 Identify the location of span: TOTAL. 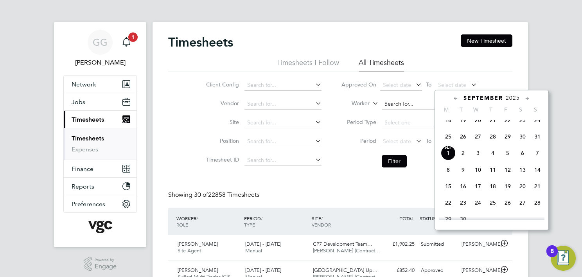
(407, 218).